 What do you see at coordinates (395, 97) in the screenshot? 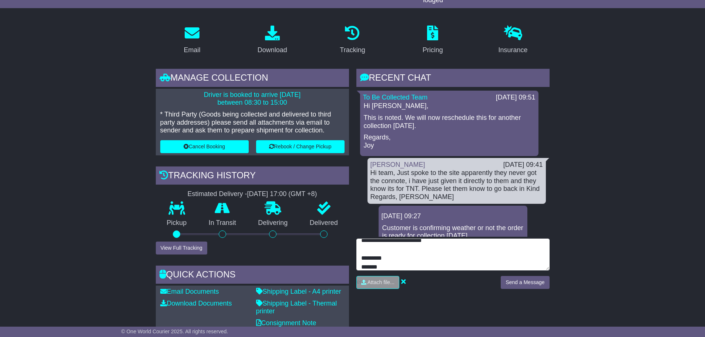
I see `a: To Be Collected Team` at bounding box center [395, 97].